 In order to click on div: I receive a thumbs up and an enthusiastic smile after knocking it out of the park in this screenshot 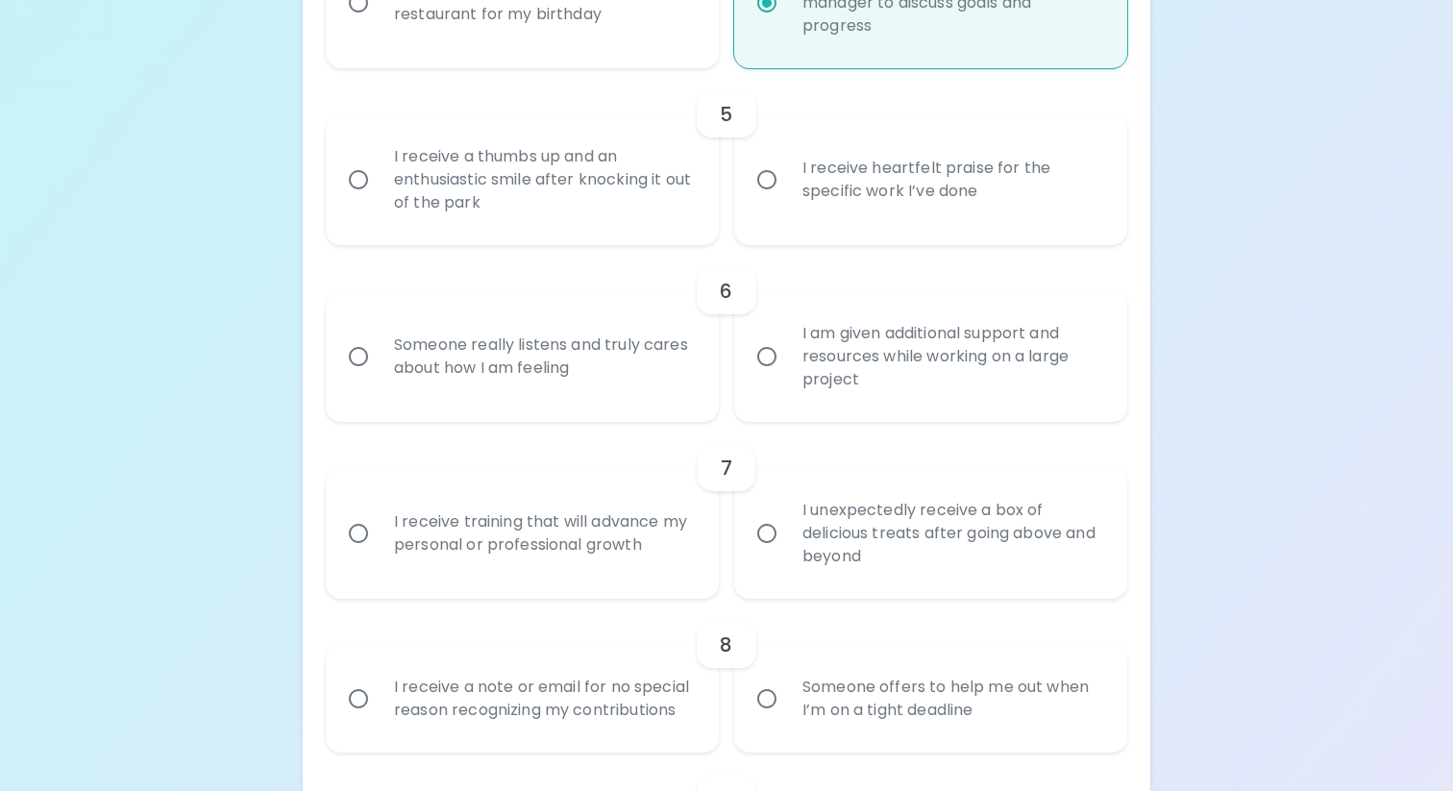, I will do `click(543, 180)`.